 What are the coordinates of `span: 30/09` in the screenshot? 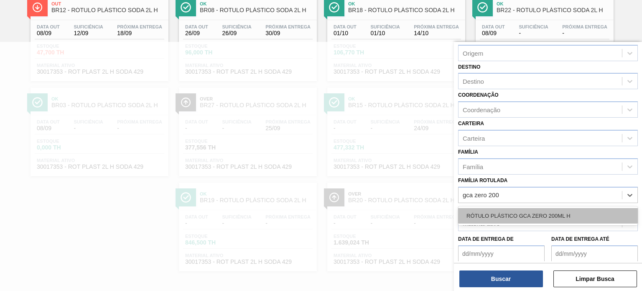 It's located at (288, 33).